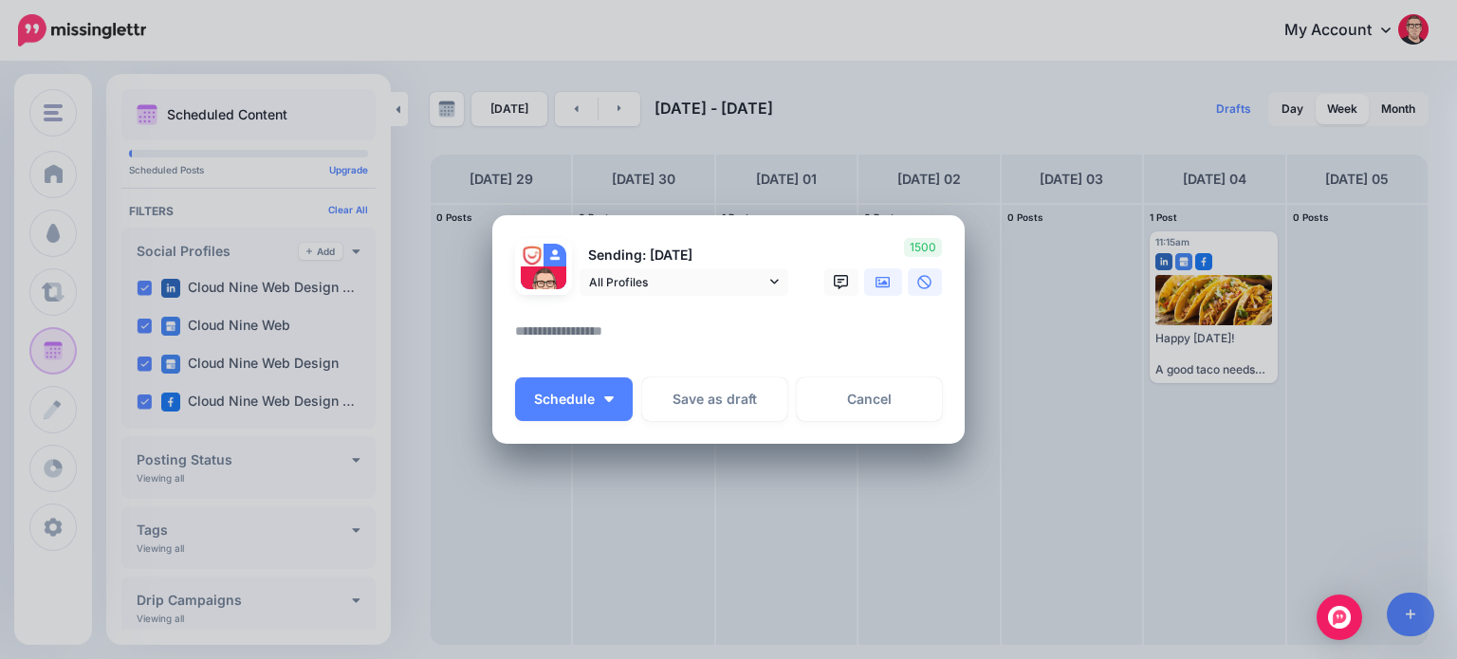 Image resolution: width=1457 pixels, height=659 pixels. What do you see at coordinates (532, 255) in the screenshot?
I see `img: 322687153_2340027252822991_1344091351338408608_n-bsa135792.jpg` at bounding box center [532, 255].